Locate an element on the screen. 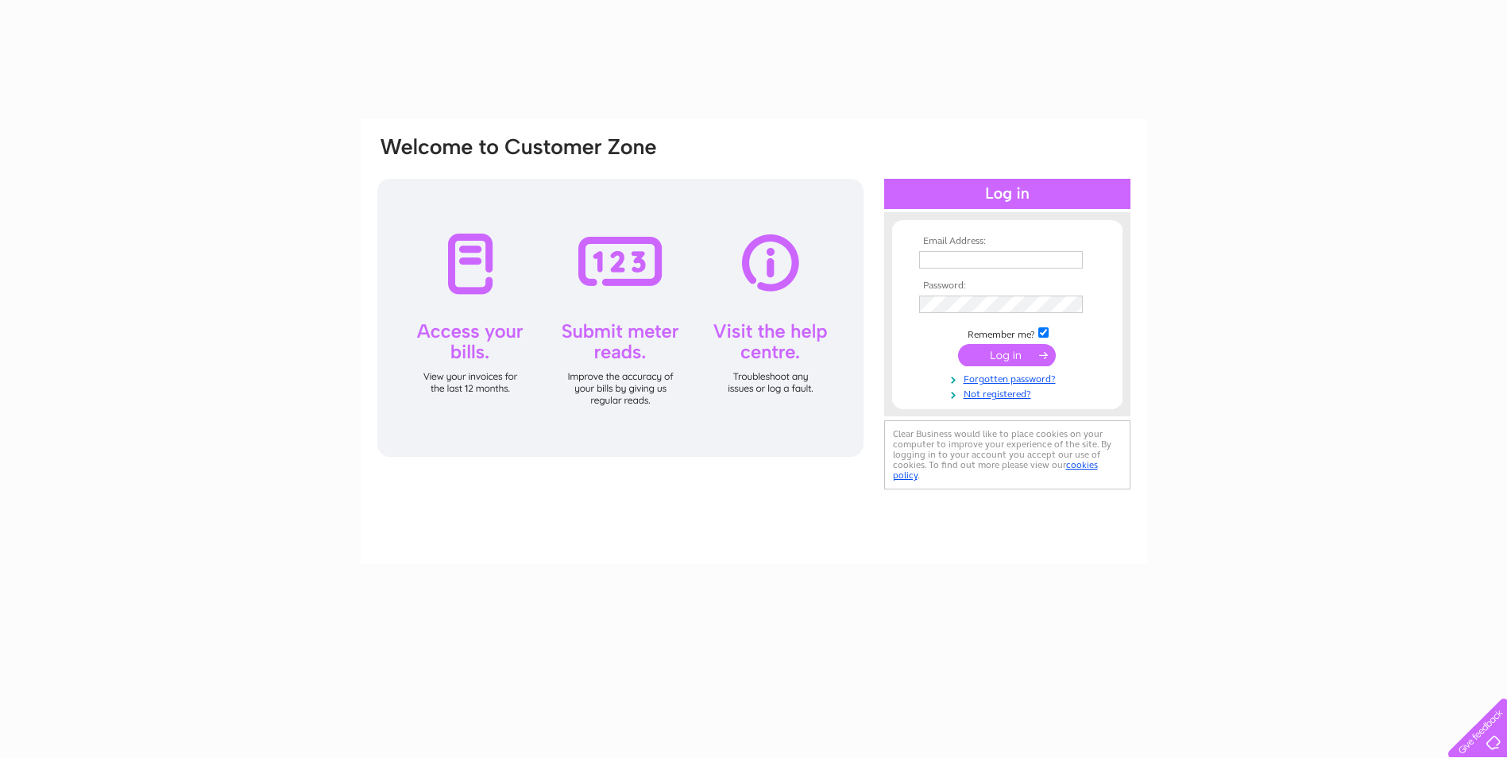 The image size is (1507, 758). input: Submit is located at coordinates (1007, 355).